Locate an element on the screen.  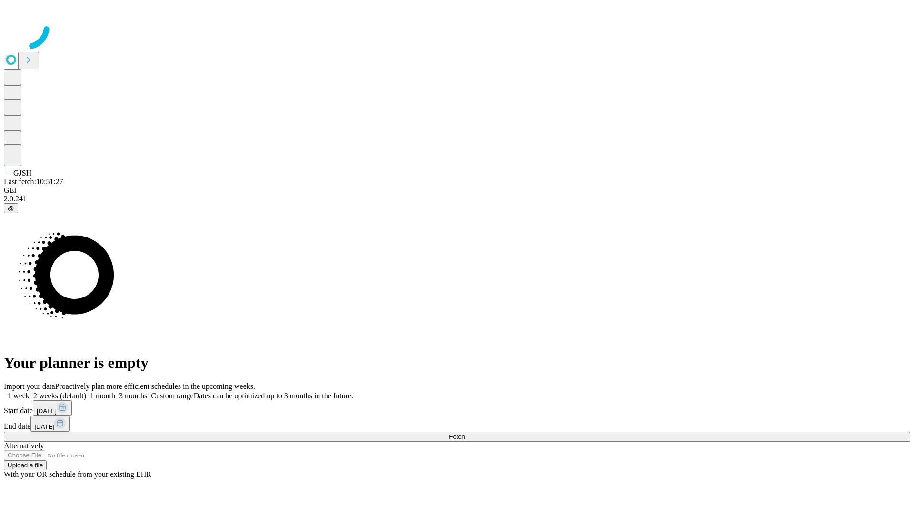
button: Upload a file is located at coordinates (25, 465).